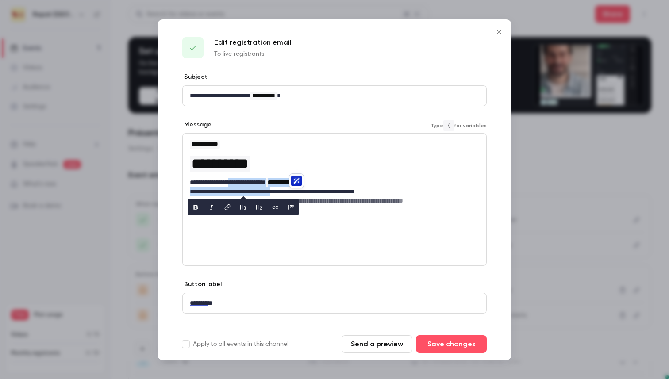 Image resolution: width=669 pixels, height=379 pixels. What do you see at coordinates (202, 285) in the screenshot?
I see `label: Button label` at bounding box center [202, 285].